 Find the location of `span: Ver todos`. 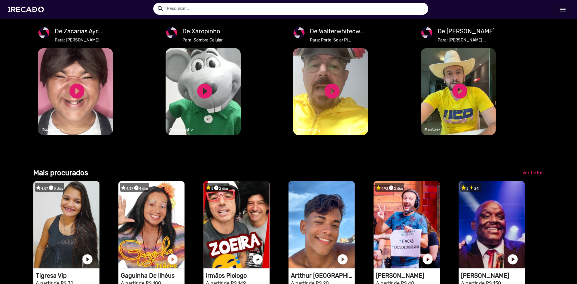

span: Ver todos is located at coordinates (533, 173).